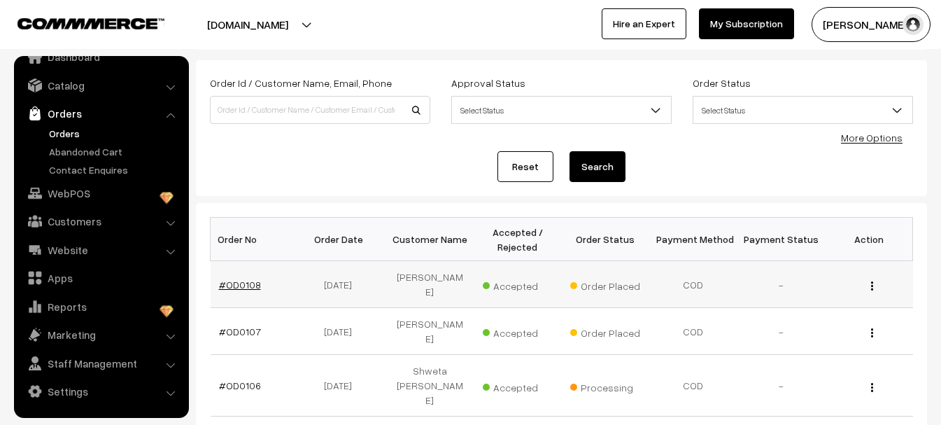  What do you see at coordinates (101, 278) in the screenshot?
I see `a: Apps` at bounding box center [101, 278].